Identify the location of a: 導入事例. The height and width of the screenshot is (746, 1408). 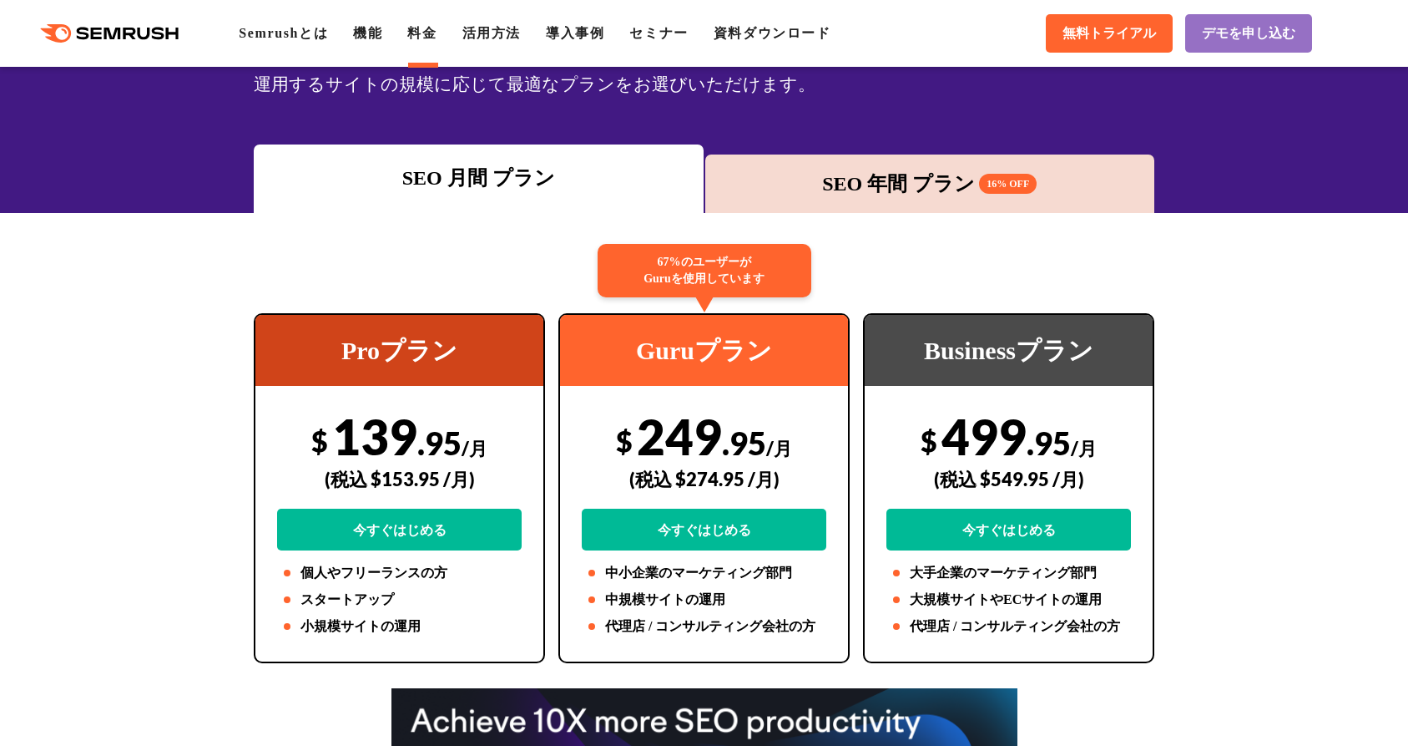
(575, 33).